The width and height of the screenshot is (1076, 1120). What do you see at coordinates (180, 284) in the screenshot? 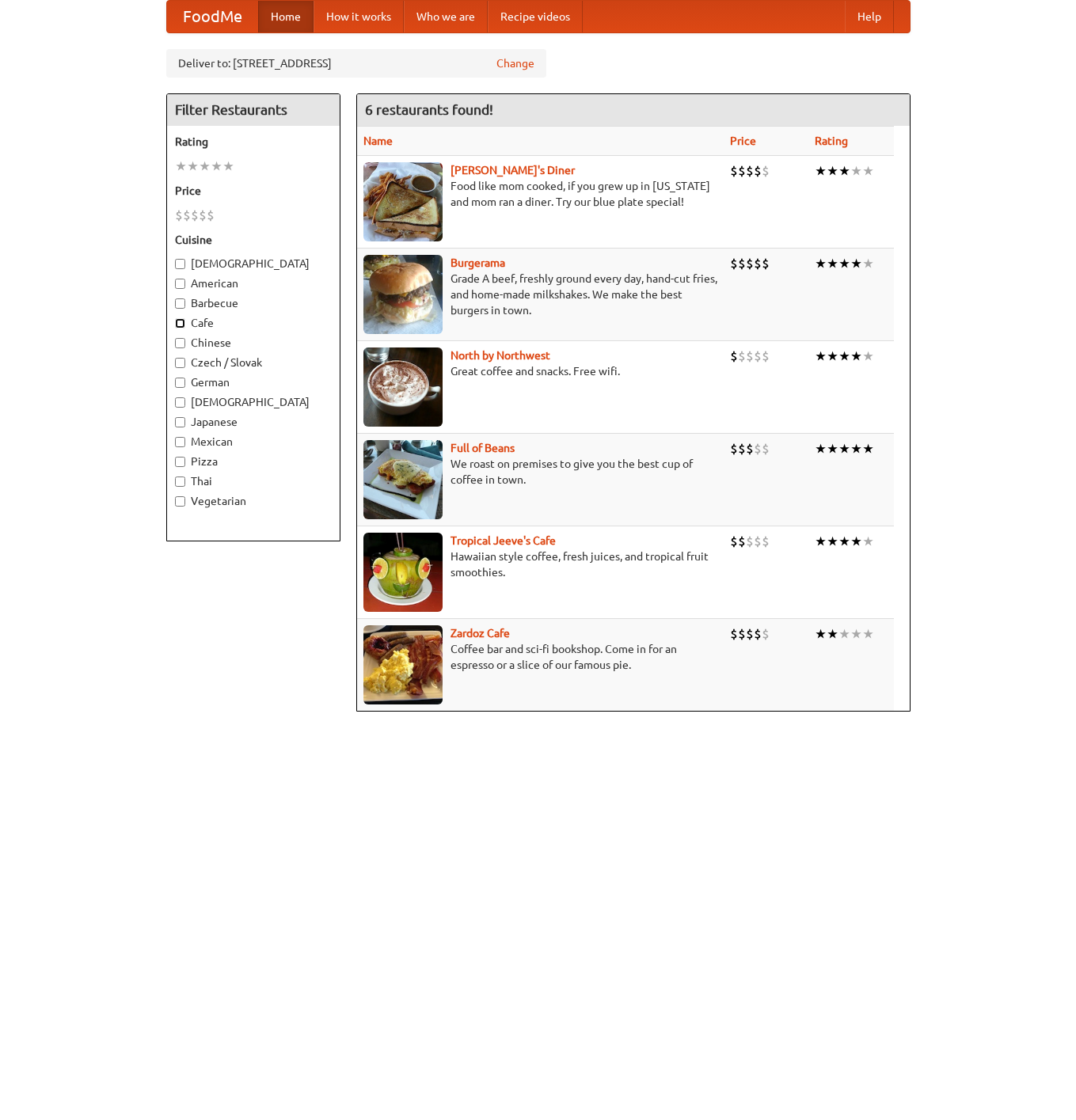
I see `input: American` at bounding box center [180, 284].